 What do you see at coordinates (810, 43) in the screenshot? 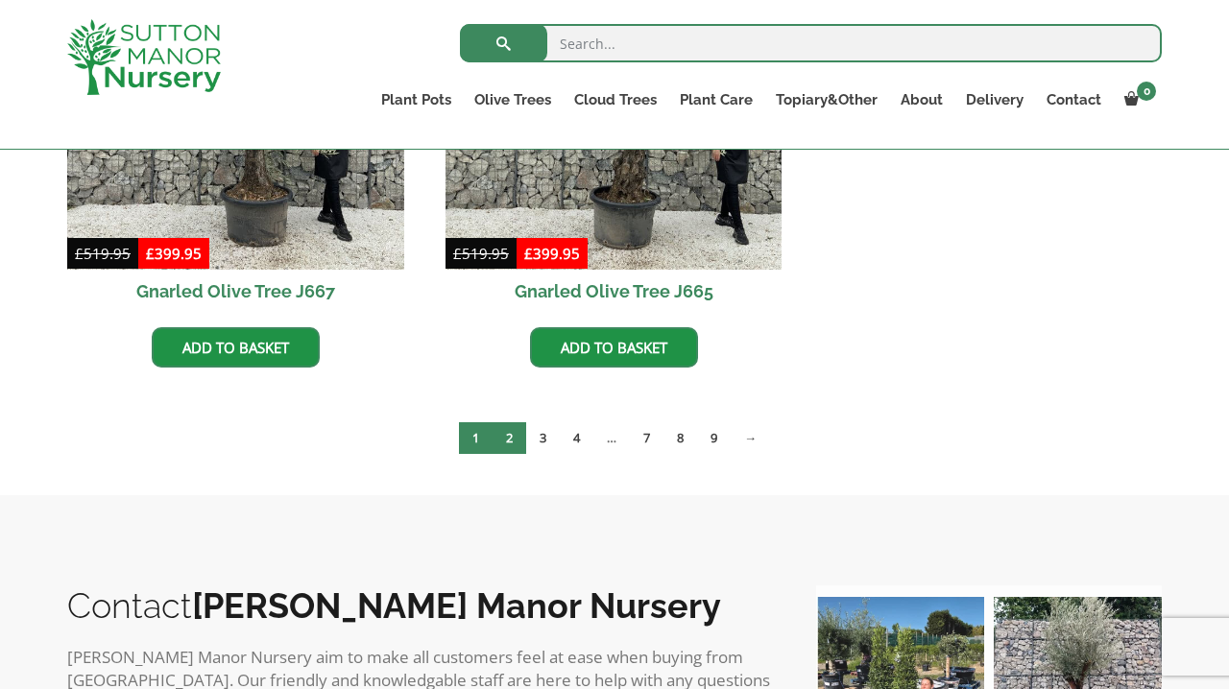
I see `input: Search...` at bounding box center [810, 43].